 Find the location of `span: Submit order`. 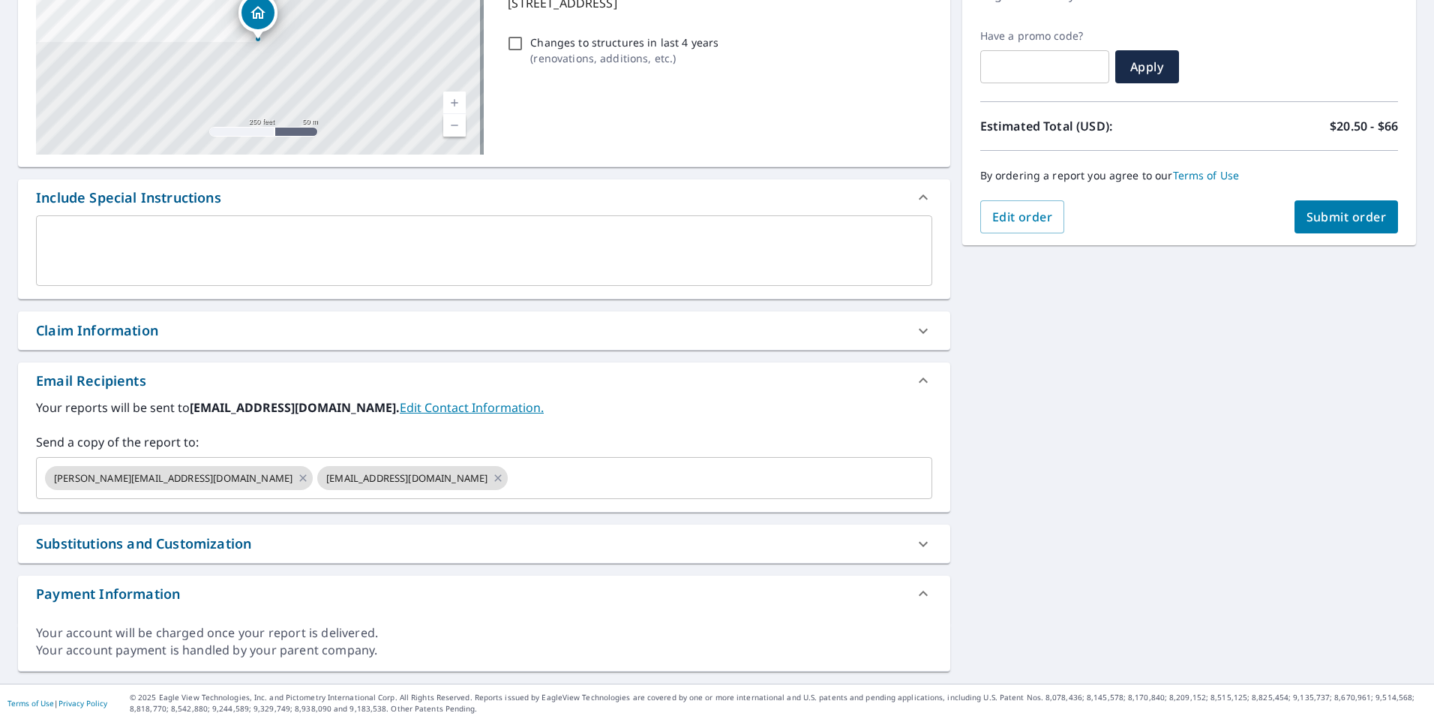

span: Submit order is located at coordinates (1347, 217).